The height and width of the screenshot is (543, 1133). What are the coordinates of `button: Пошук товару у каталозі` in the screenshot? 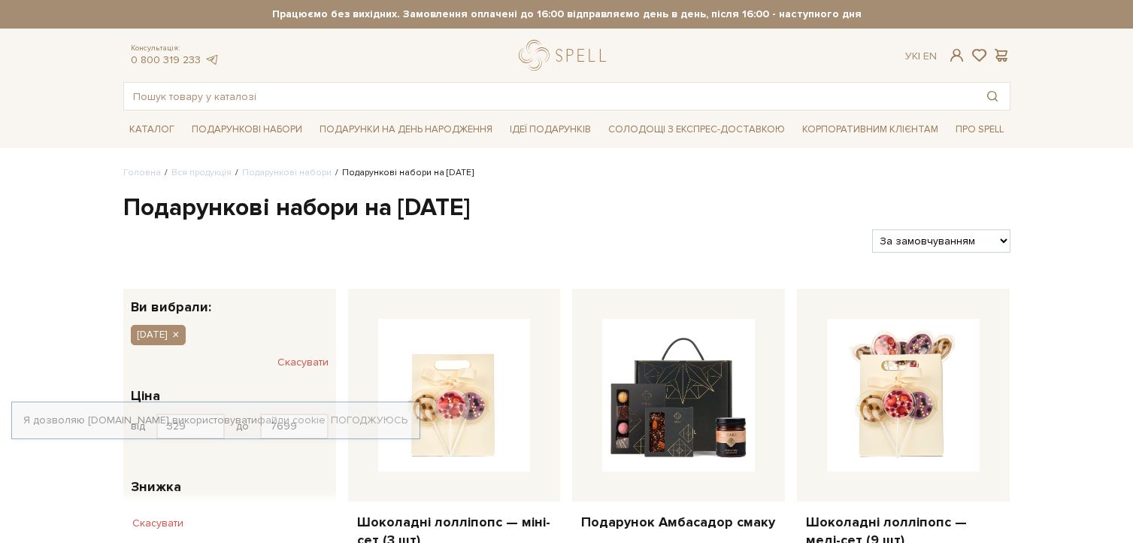 It's located at (992, 96).